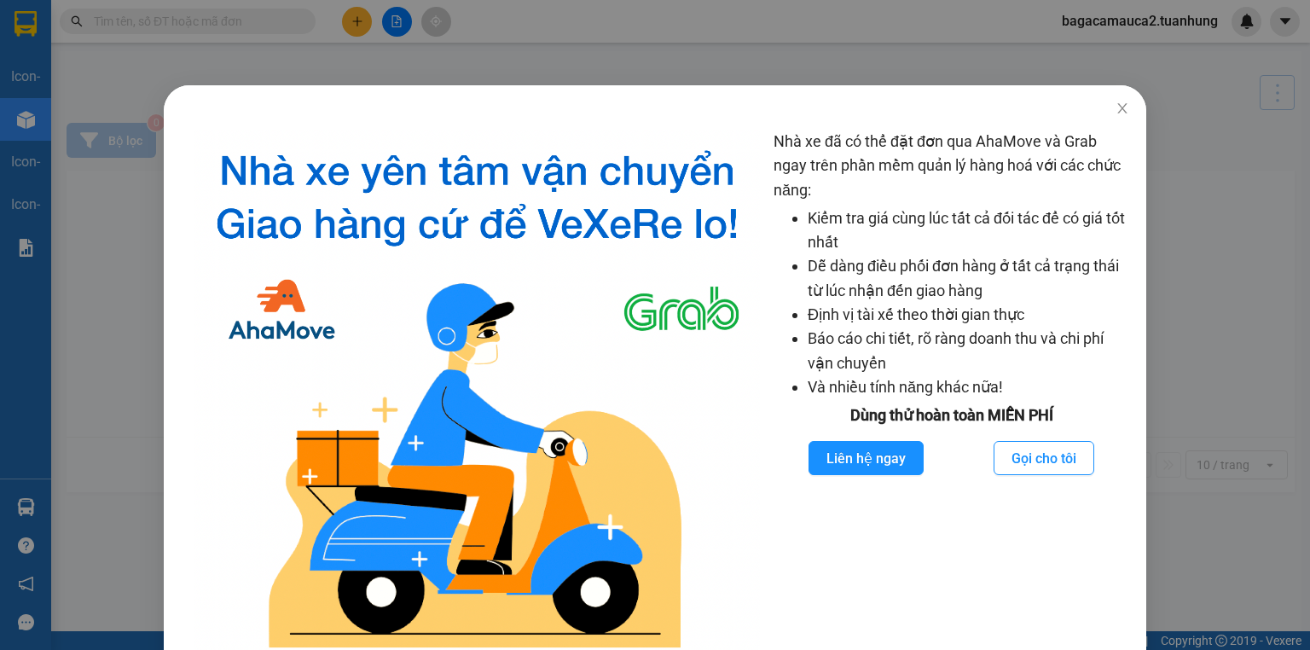 This screenshot has height=650, width=1310. Describe the element at coordinates (1122, 109) in the screenshot. I see `button: Close` at that location.